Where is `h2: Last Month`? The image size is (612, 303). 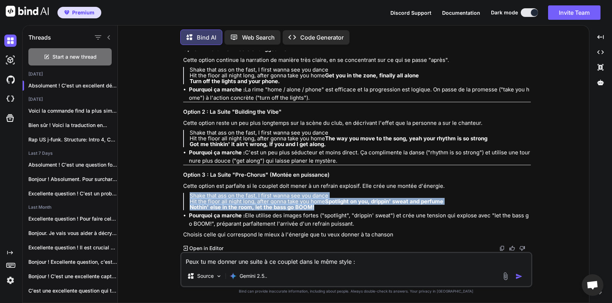
h2: Last Month is located at coordinates (70, 207).